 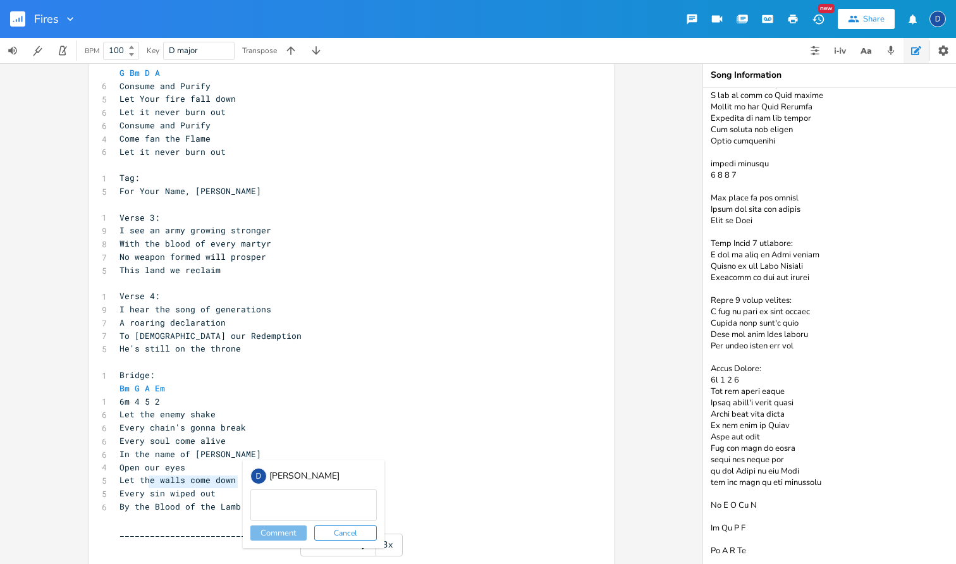 I want to click on textarea: Lore ipsum: Dolors amet conse Adi elit sedd eiusm temp inc Utlab etd magn Aliqu eni admi Ve'q nos..., so click(x=829, y=326).